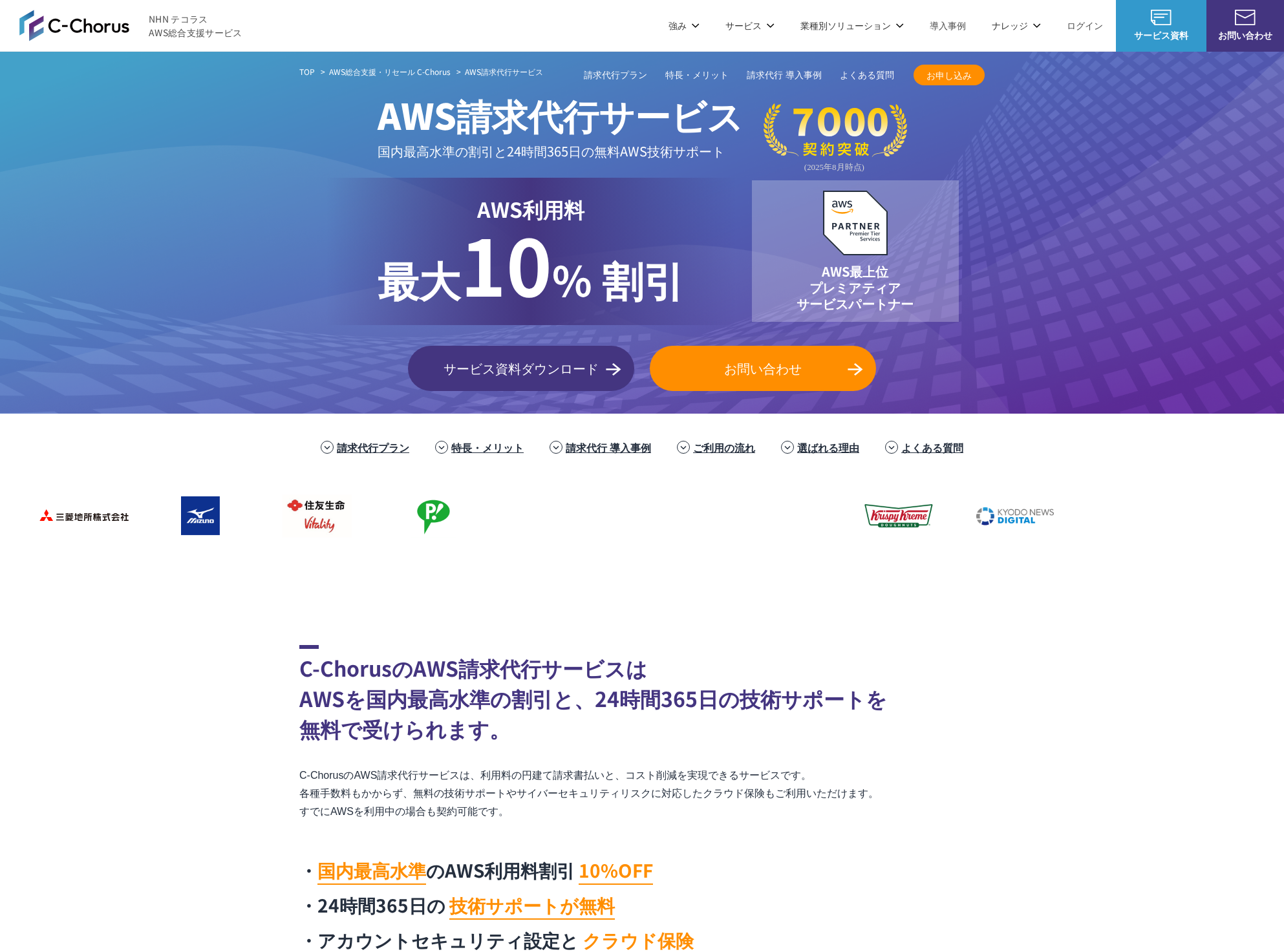 Image resolution: width=1284 pixels, height=952 pixels. I want to click on img: 共同通信デジタル, so click(1011, 516).